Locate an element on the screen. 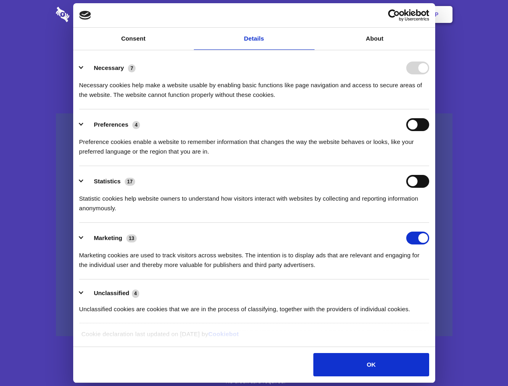 This screenshot has width=508, height=386. span: 17 is located at coordinates (130, 182).